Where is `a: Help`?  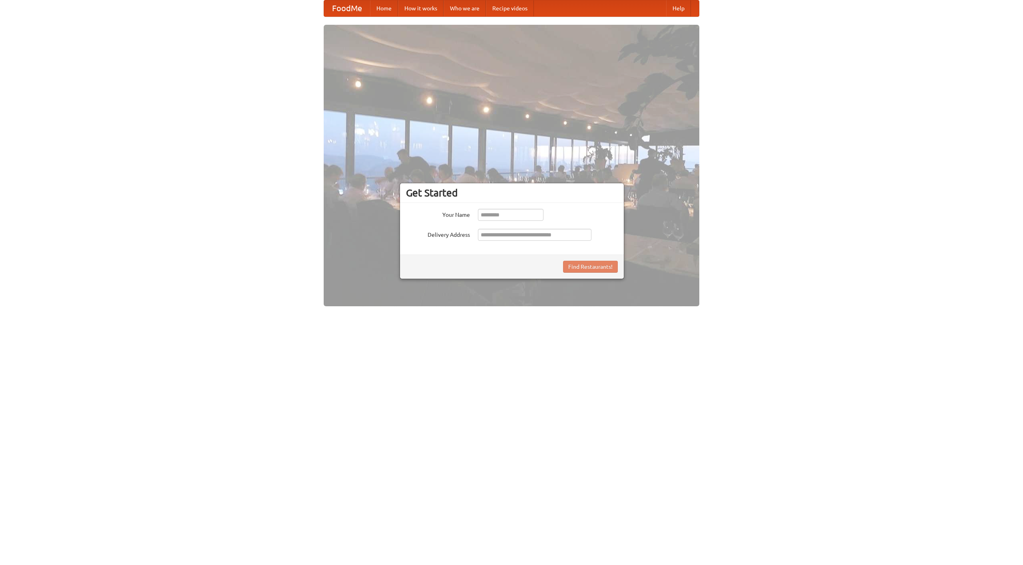 a: Help is located at coordinates (678, 8).